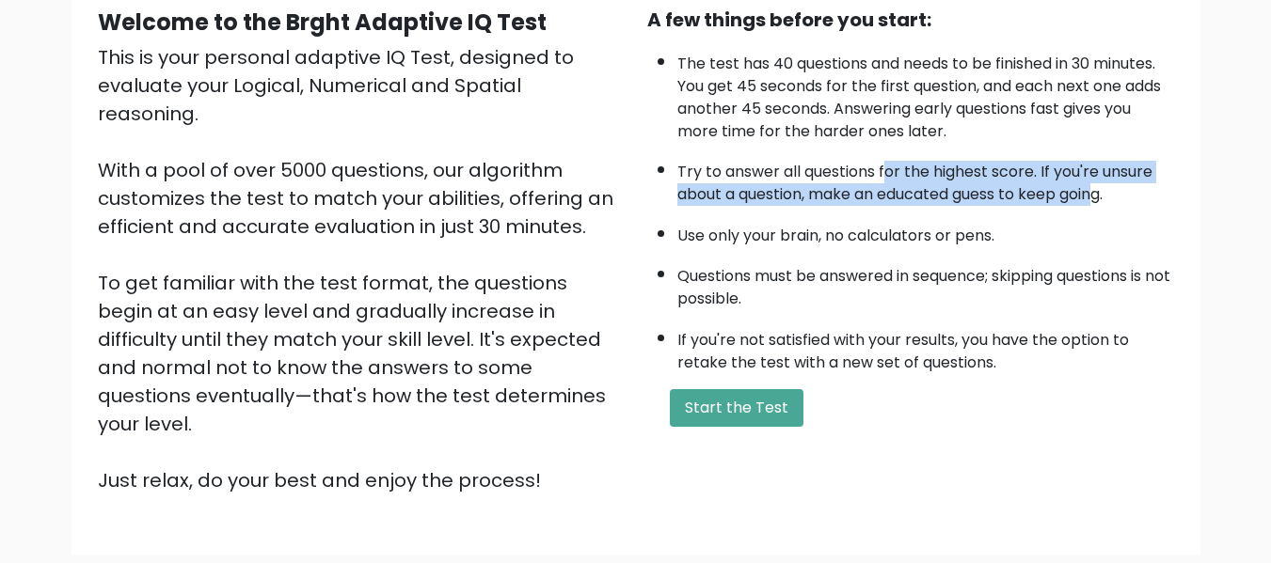  I want to click on div: A few things before you start:, so click(910, 20).